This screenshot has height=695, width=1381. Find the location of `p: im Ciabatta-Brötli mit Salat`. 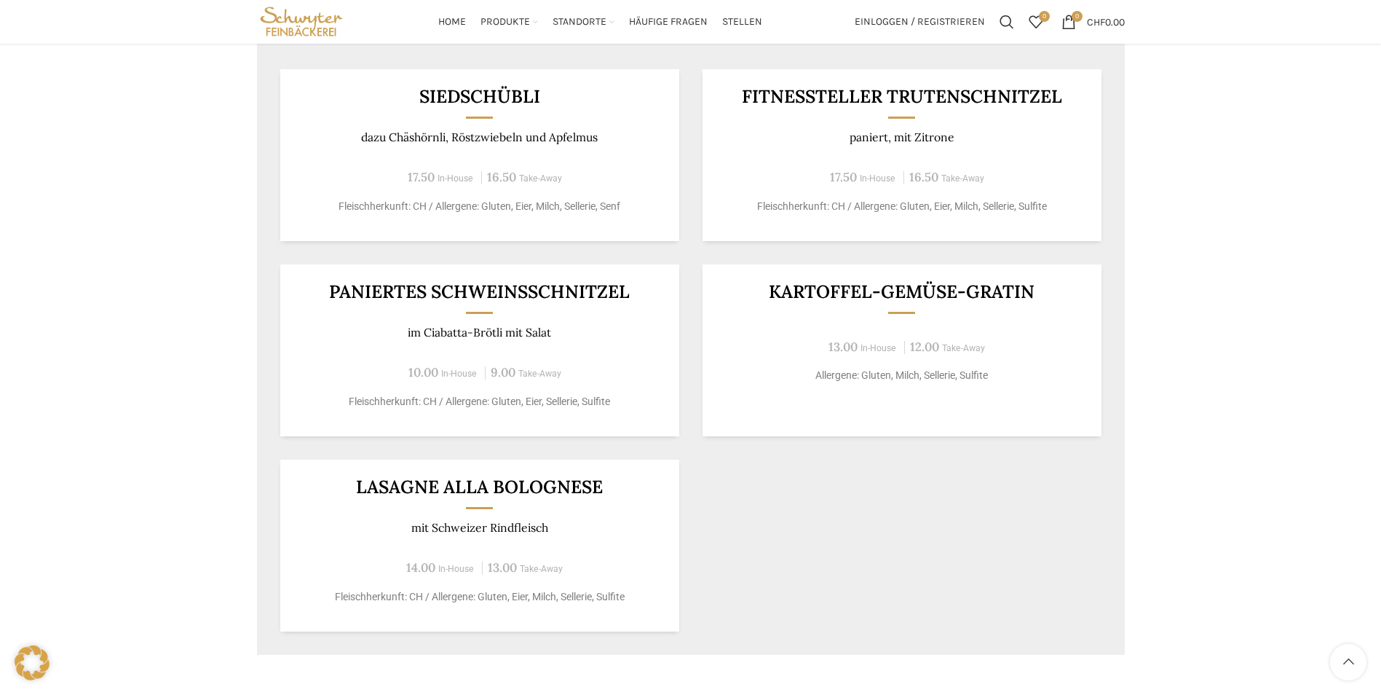

p: im Ciabatta-Brötli mit Salat is located at coordinates (479, 332).